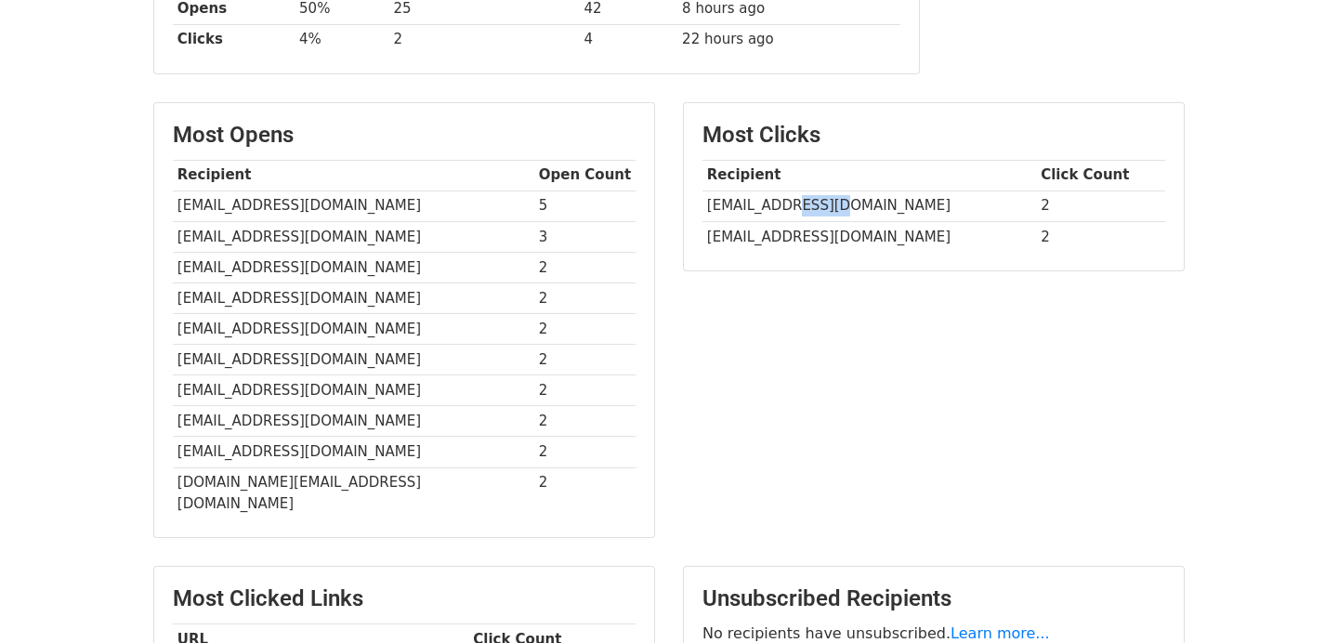  What do you see at coordinates (789, 39) in the screenshot?
I see `td: 22 hours ago` at bounding box center [789, 39].